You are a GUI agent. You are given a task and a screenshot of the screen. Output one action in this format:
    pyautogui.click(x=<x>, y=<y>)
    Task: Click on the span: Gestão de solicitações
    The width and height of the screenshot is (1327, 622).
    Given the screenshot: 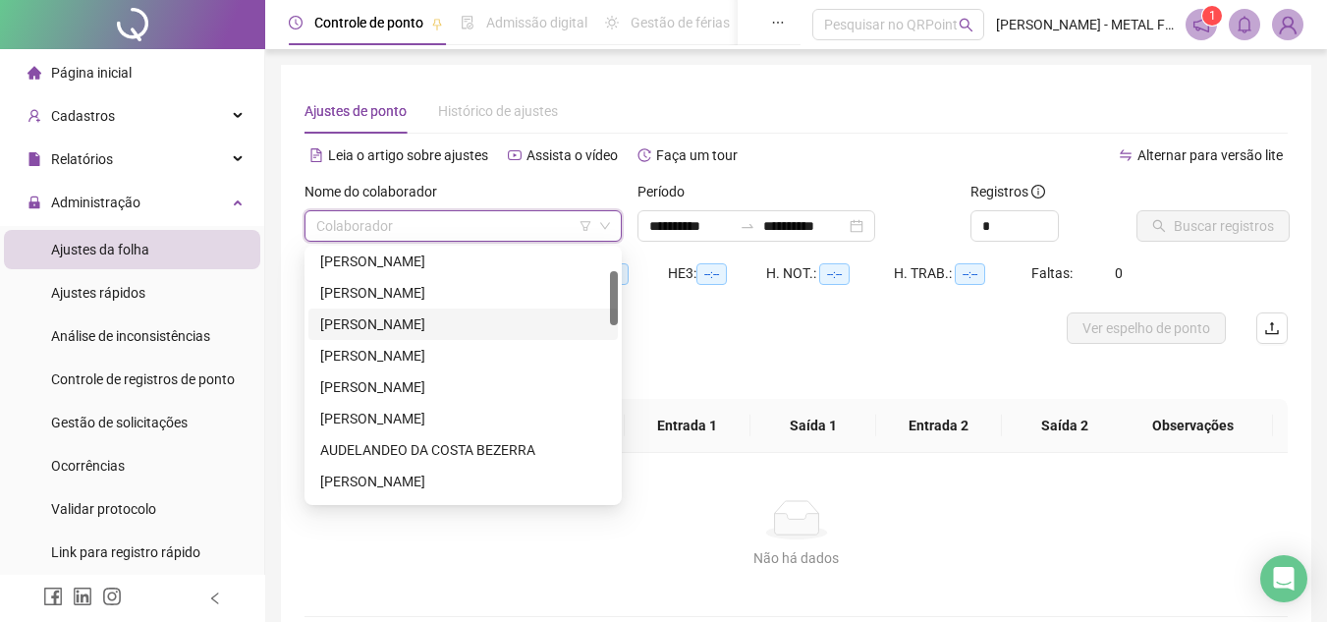 What is the action you would take?
    pyautogui.click(x=119, y=422)
    